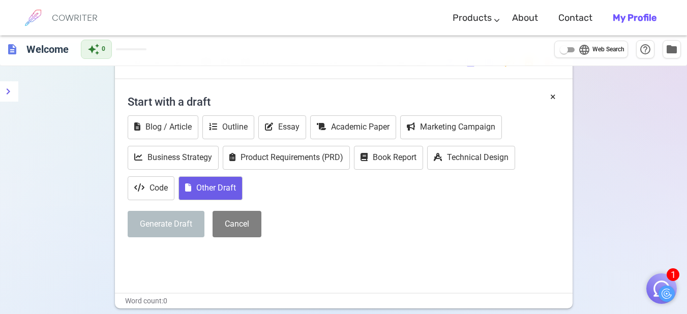 Image resolution: width=687 pixels, height=314 pixels. What do you see at coordinates (389, 158) in the screenshot?
I see `button: Book Report` at bounding box center [389, 158].